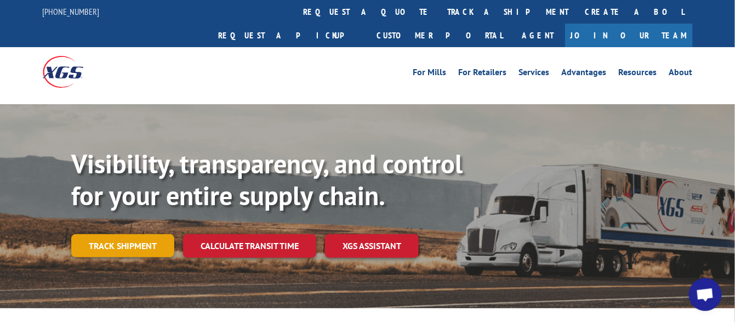 This screenshot has height=322, width=735. Describe the element at coordinates (534, 74) in the screenshot. I see `a: Services` at that location.